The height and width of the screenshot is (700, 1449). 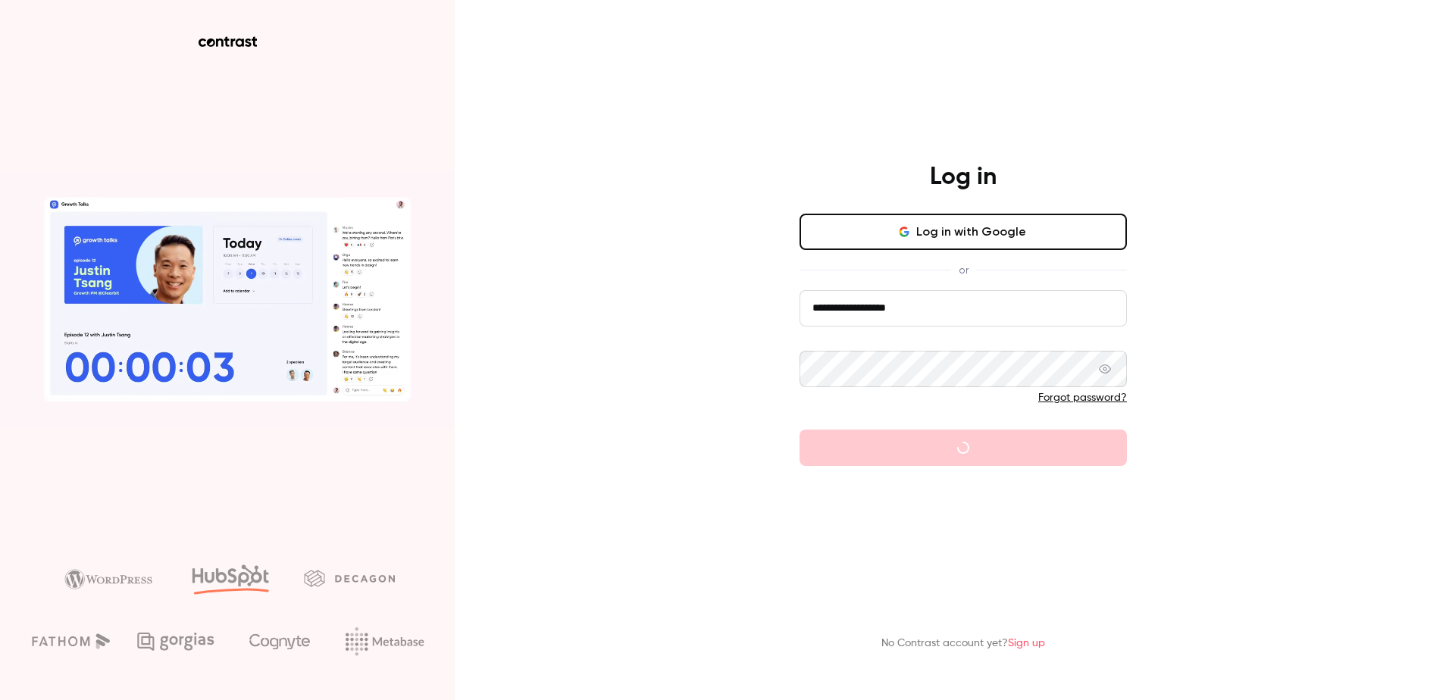 What do you see at coordinates (1026, 643) in the screenshot?
I see `a: Sign up` at bounding box center [1026, 643].